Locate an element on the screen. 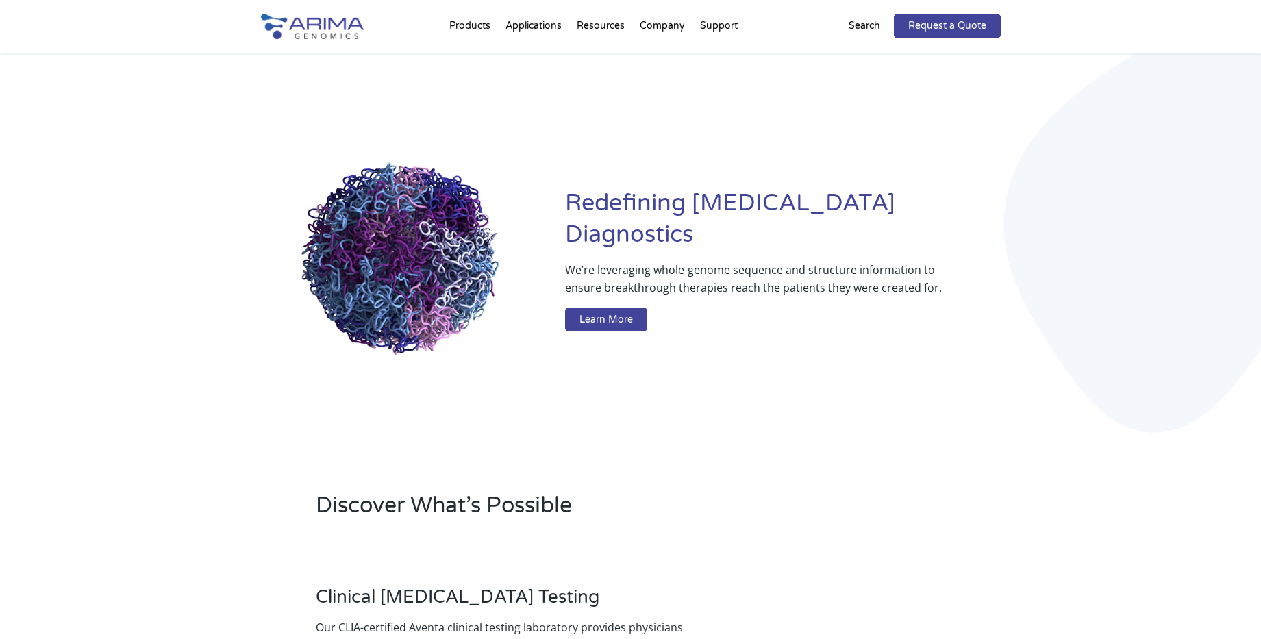  h2: Discover What’s Possible is located at coordinates (560, 511).